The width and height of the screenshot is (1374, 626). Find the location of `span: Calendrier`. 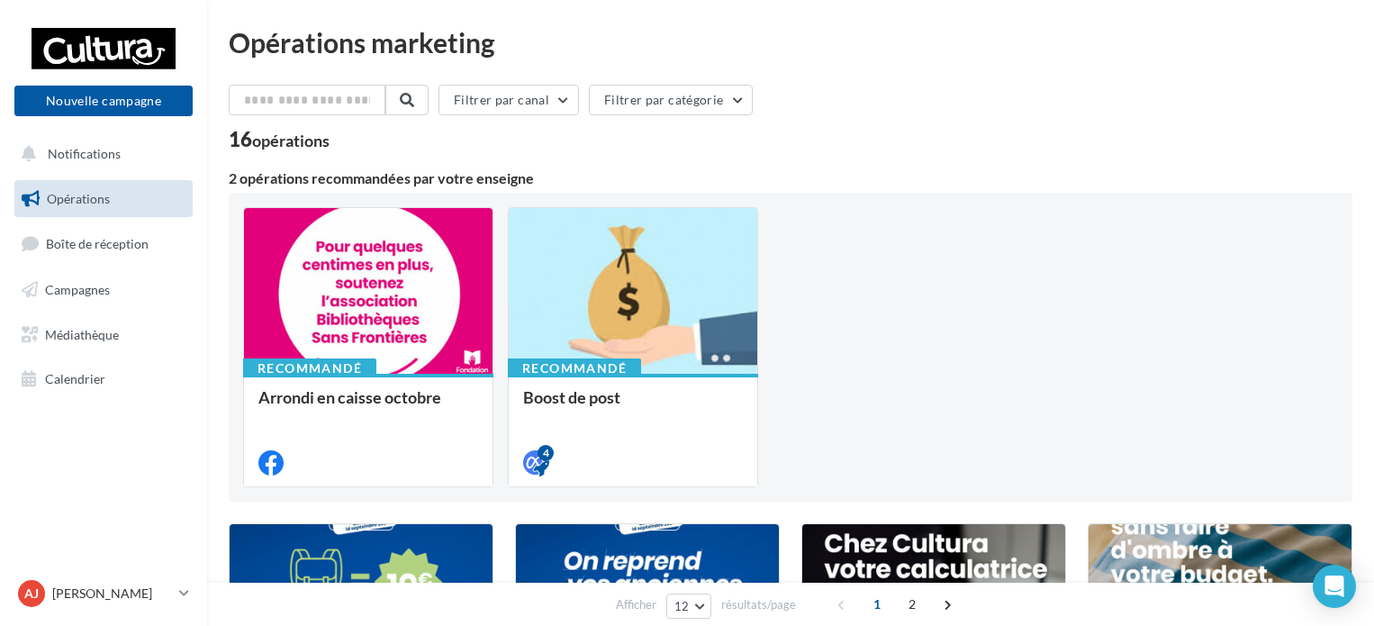

span: Calendrier is located at coordinates (75, 378).